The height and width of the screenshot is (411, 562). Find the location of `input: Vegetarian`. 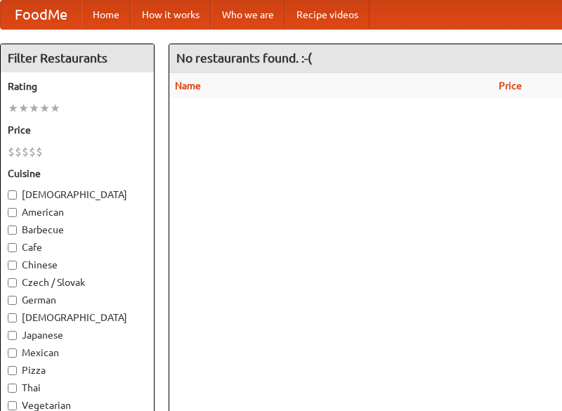

input: Vegetarian is located at coordinates (12, 406).